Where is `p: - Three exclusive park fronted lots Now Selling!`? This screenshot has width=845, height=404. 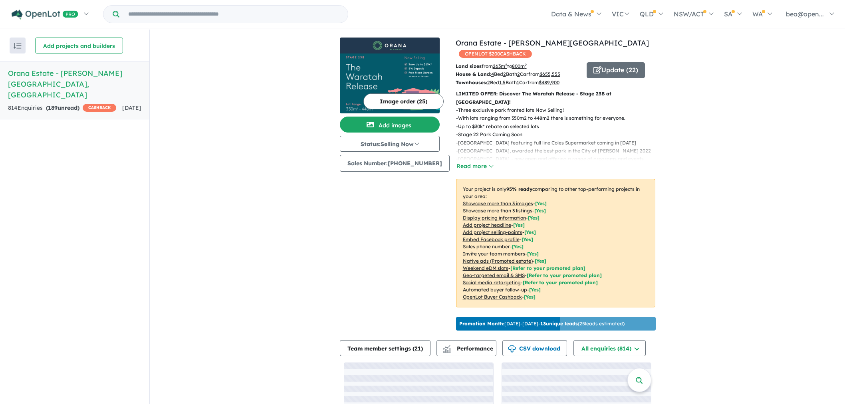 p: - Three exclusive park fronted lots Now Selling! is located at coordinates (559, 110).